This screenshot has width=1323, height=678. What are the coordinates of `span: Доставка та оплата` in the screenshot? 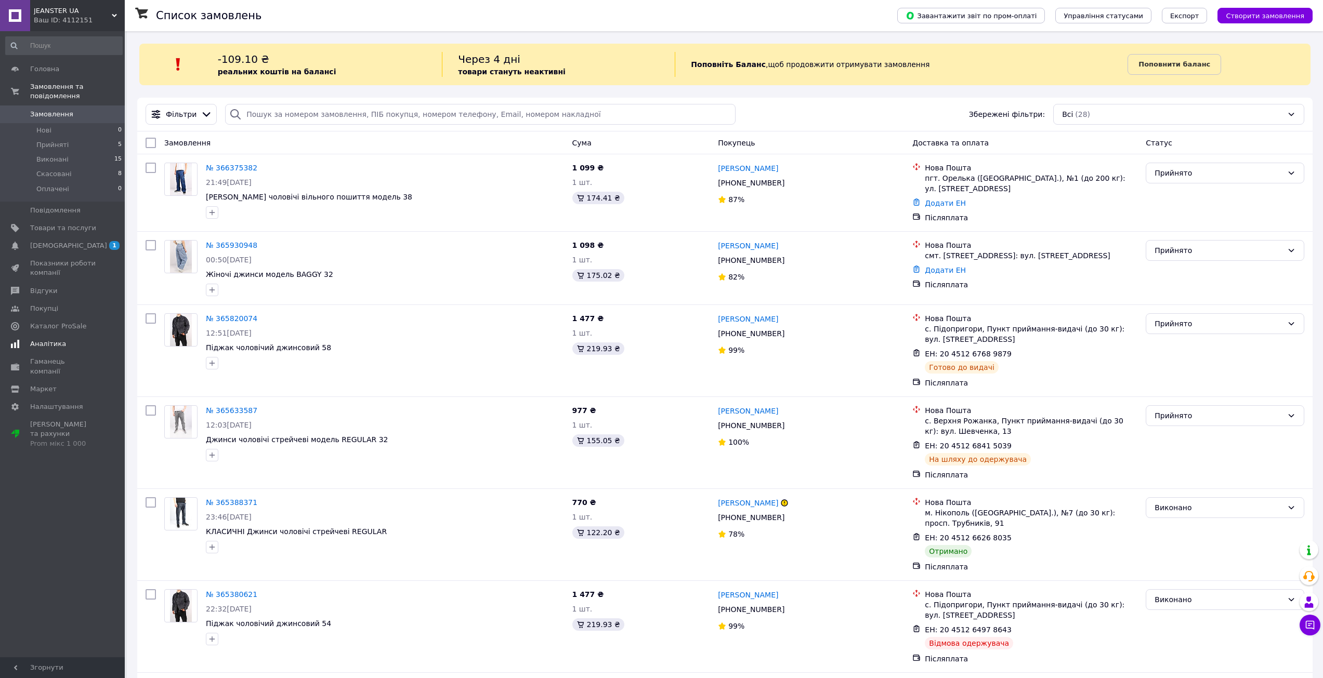 It's located at (950, 143).